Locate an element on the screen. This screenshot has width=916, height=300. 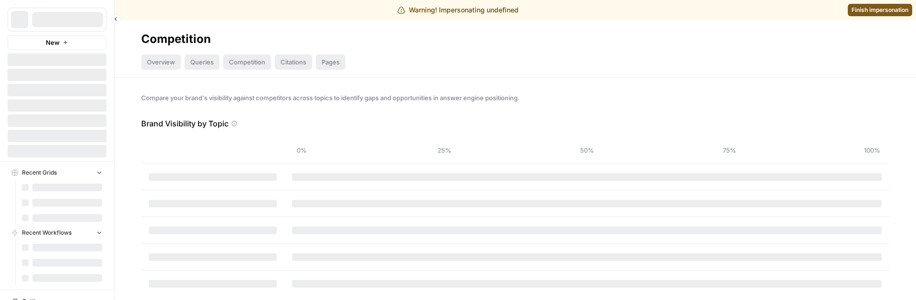
button: Recent Grids is located at coordinates (57, 173).